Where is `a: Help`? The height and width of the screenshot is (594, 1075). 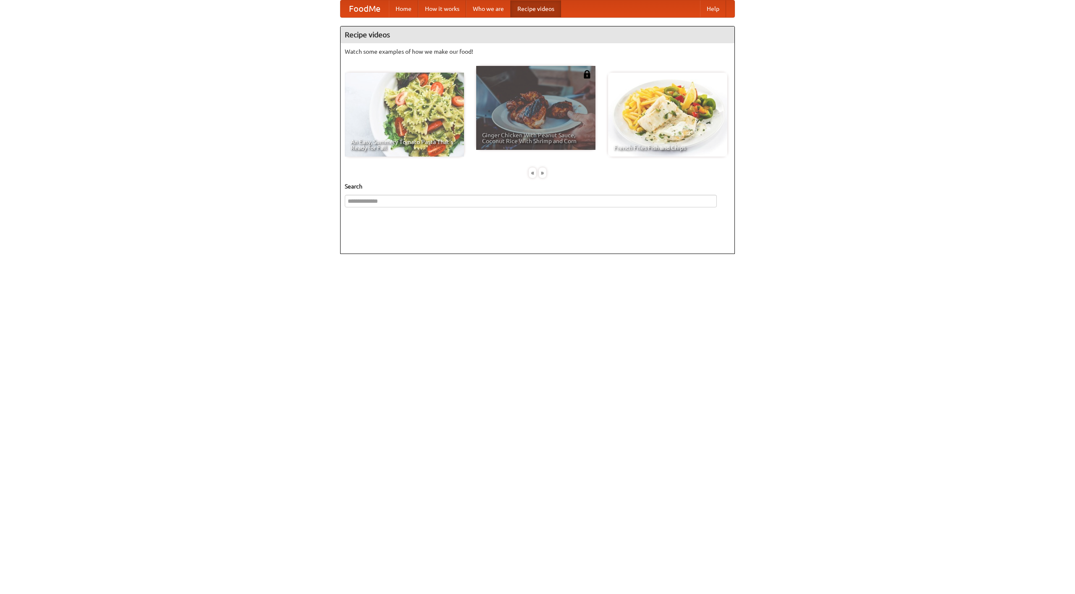
a: Help is located at coordinates (713, 9).